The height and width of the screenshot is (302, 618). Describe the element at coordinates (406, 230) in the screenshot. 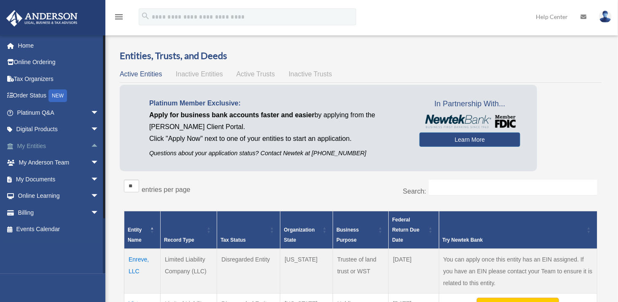

I see `span: Federal Return Due Date` at that location.